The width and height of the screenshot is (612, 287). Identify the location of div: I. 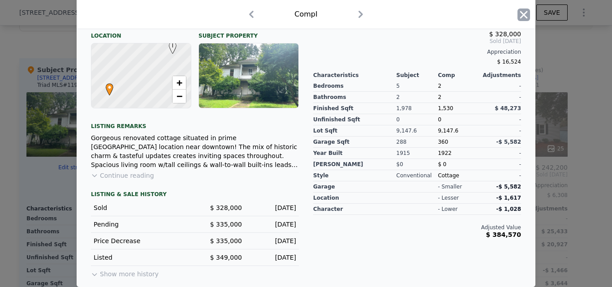
(169, 44).